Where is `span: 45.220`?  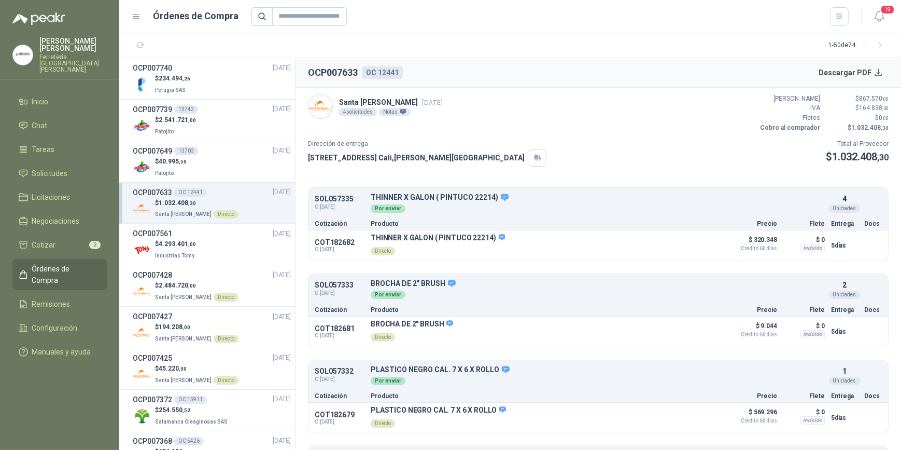 span: 45.220 is located at coordinates (173, 368).